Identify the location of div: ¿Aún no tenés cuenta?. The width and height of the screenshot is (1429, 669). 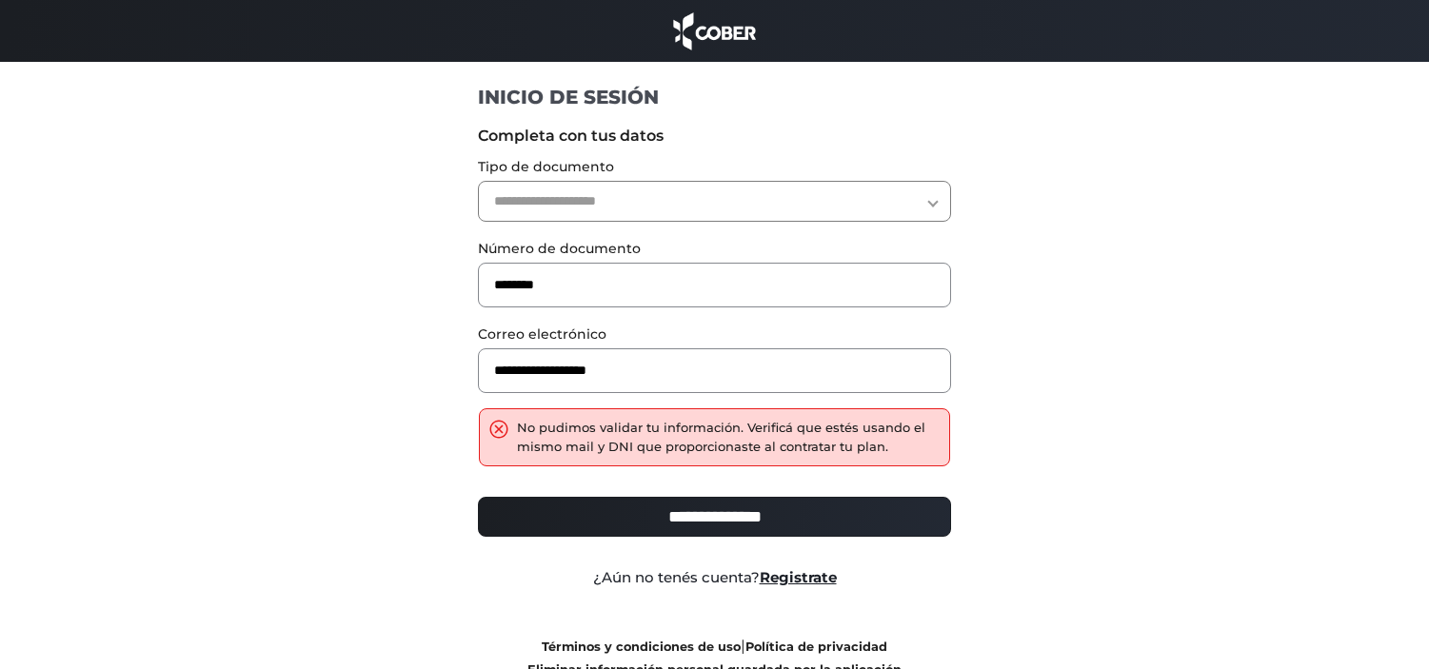
(714, 578).